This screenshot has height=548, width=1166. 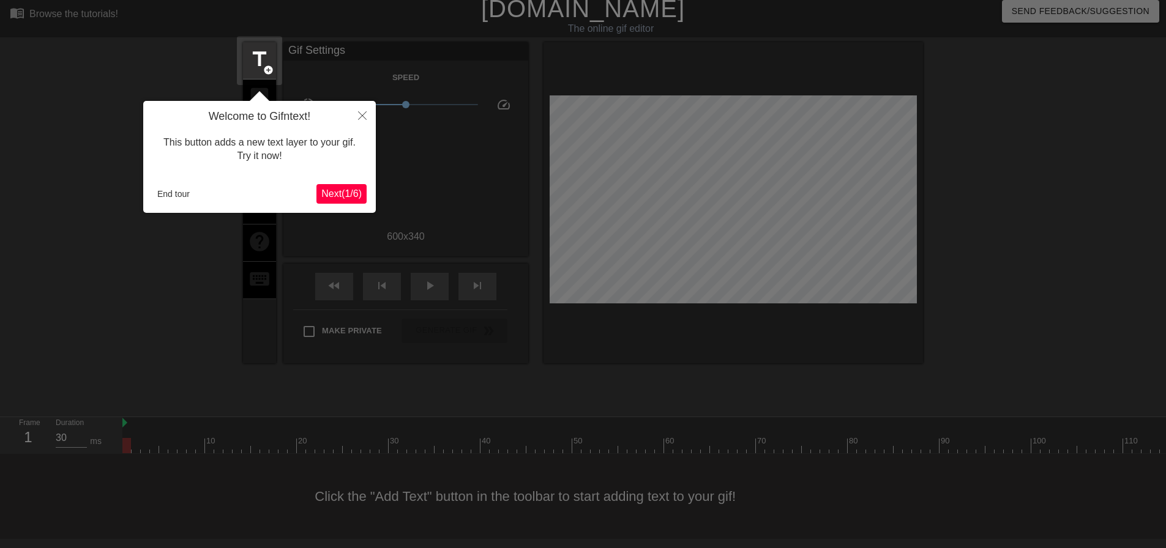 I want to click on button: Next, so click(x=341, y=194).